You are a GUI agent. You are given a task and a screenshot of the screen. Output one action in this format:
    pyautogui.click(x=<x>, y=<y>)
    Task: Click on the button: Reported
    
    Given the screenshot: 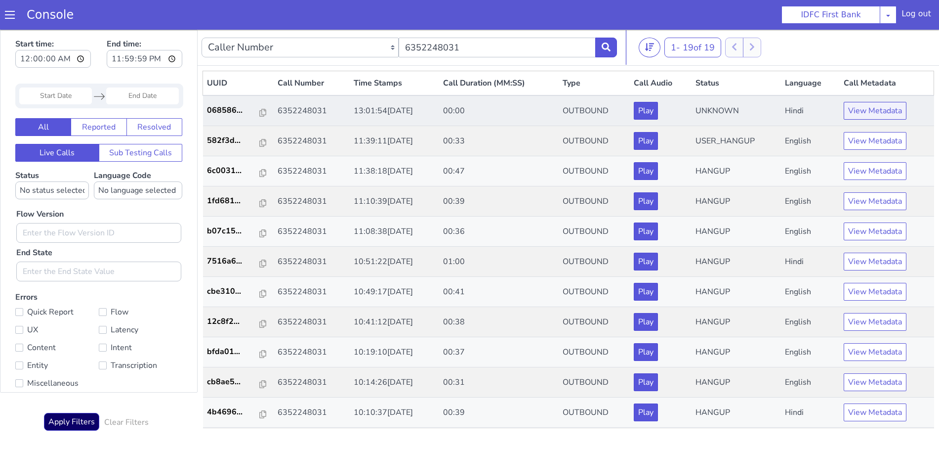 What is the action you would take?
    pyautogui.click(x=98, y=97)
    